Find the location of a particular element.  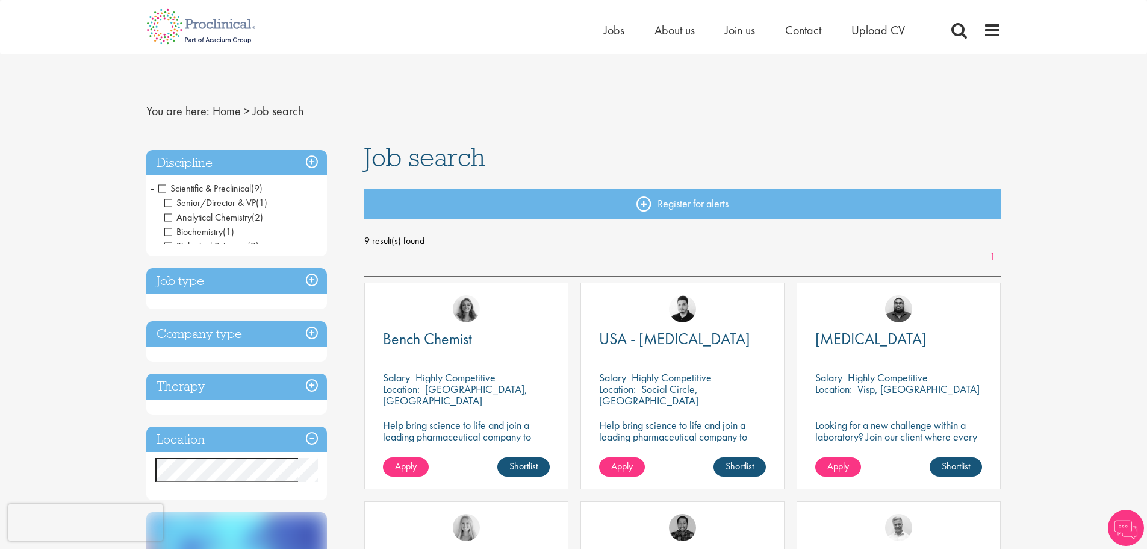

a: Upload CV is located at coordinates (878, 30).